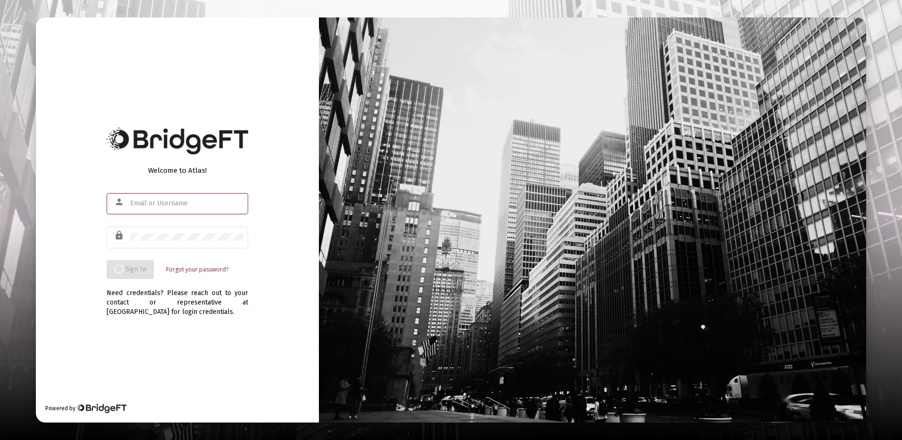 The height and width of the screenshot is (440, 902). Describe the element at coordinates (177, 170) in the screenshot. I see `div: Welcome to Atlas!` at that location.